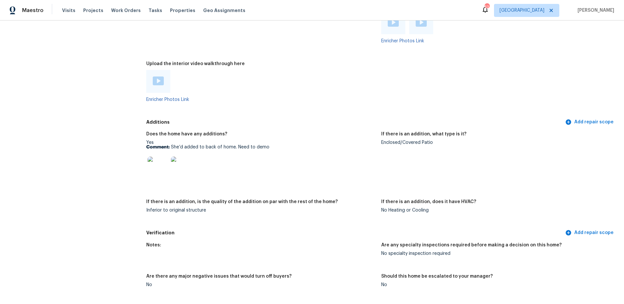  What do you see at coordinates (155, 10) in the screenshot?
I see `span: Tasks` at bounding box center [155, 10].